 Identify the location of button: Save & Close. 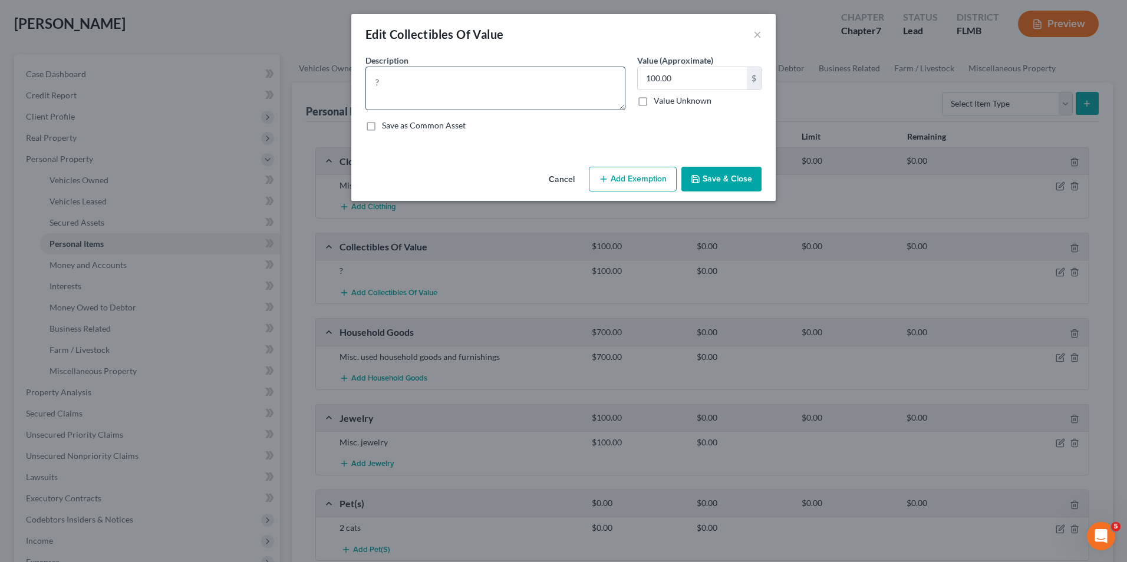
(721, 179).